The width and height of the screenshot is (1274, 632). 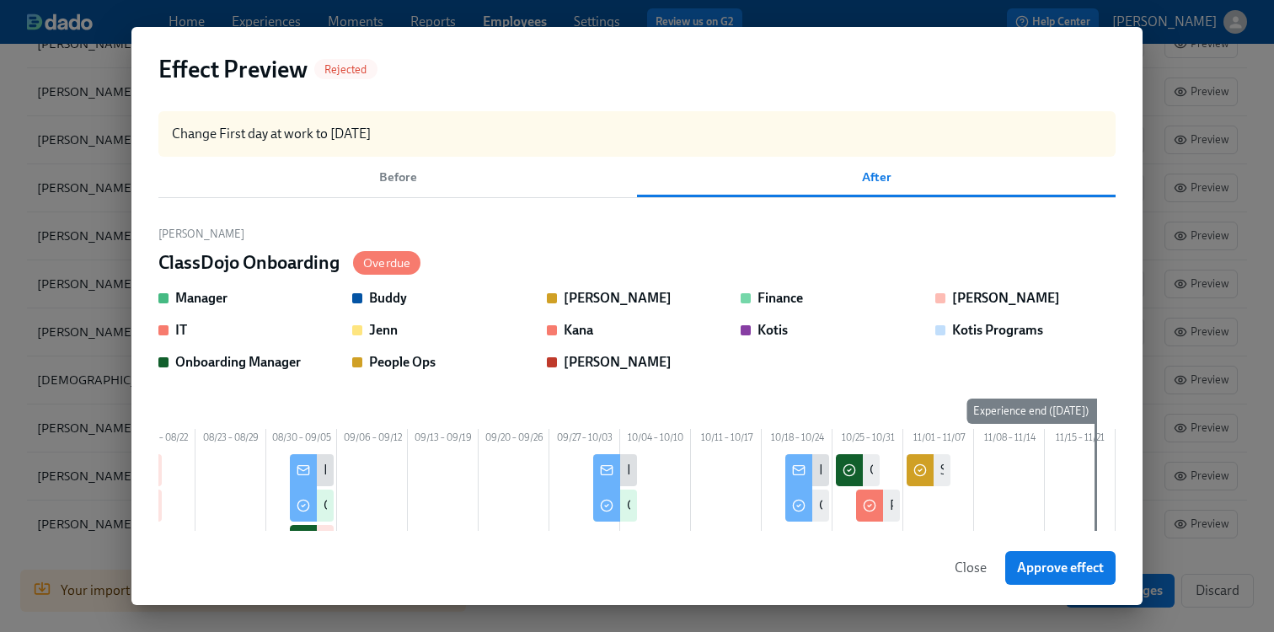 I want to click on div: It's time for your 30 day check-in!, so click(x=418, y=470).